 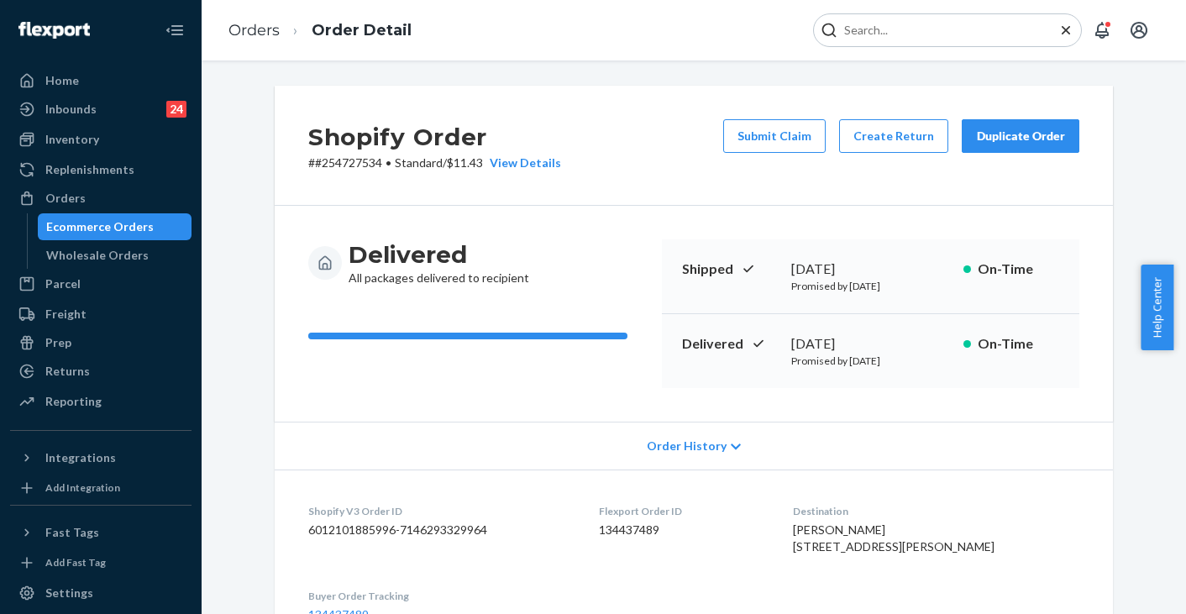 I want to click on h3: Delivered, so click(x=438, y=254).